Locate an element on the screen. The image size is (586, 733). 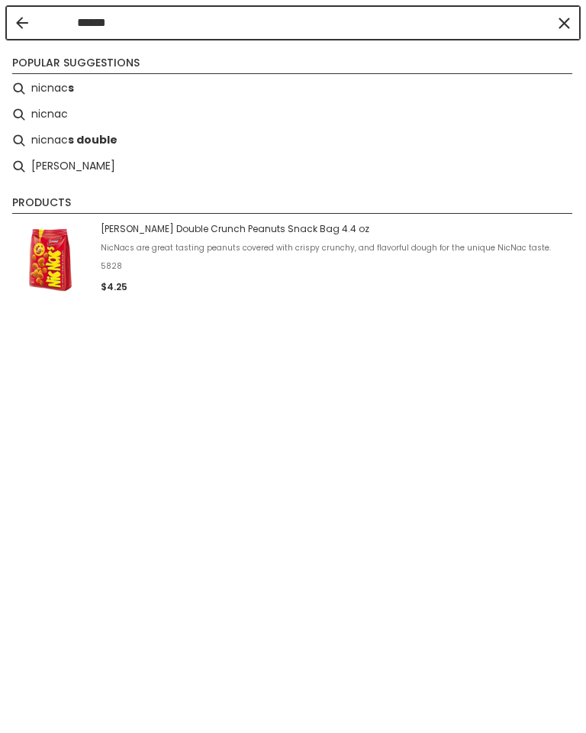
li: Lorenz Nicnacs Double Crunch Peanuts Snack Bag 4.4 oz is located at coordinates (293, 260).